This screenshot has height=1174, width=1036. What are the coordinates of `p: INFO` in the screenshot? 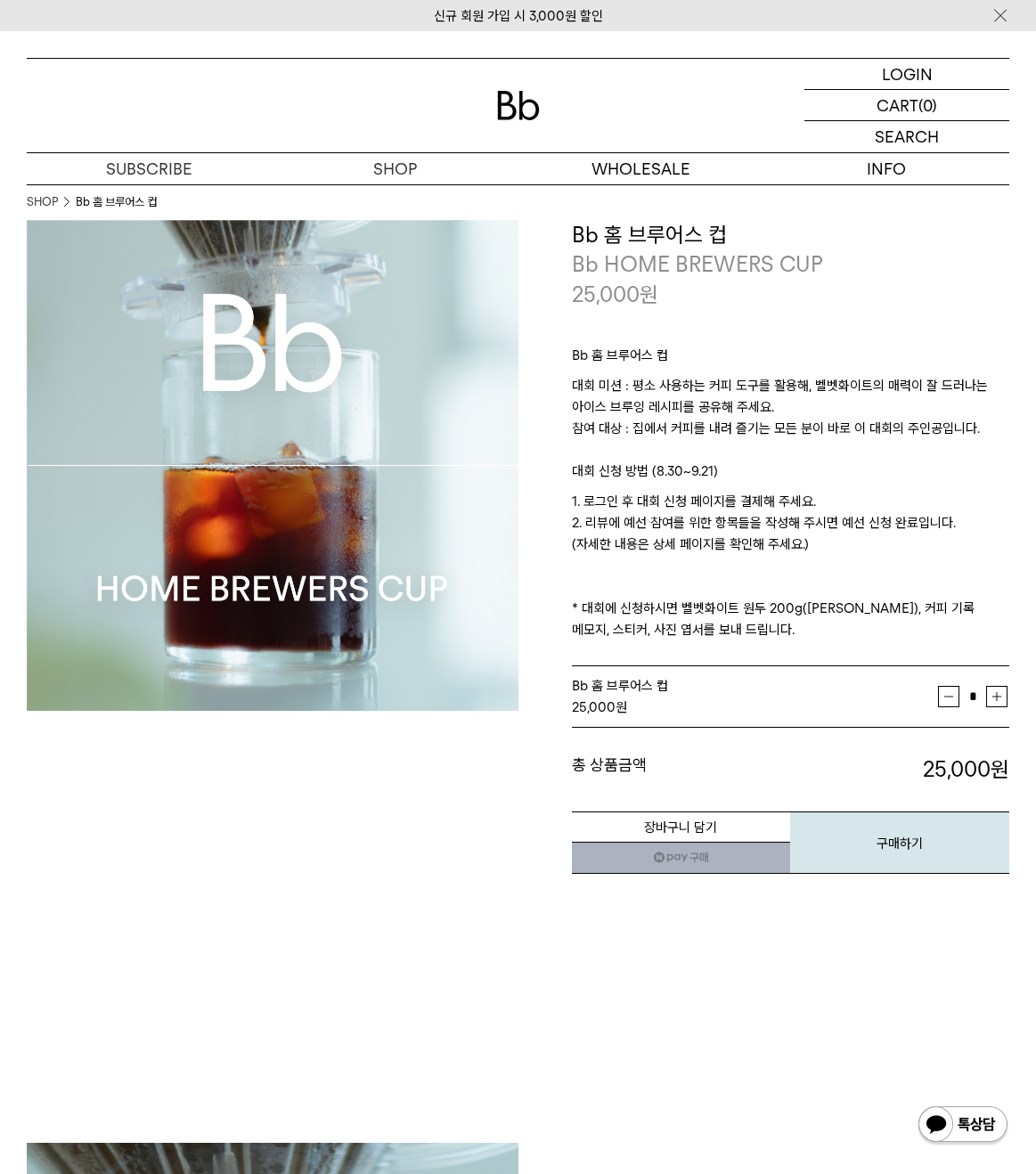 It's located at (886, 169).